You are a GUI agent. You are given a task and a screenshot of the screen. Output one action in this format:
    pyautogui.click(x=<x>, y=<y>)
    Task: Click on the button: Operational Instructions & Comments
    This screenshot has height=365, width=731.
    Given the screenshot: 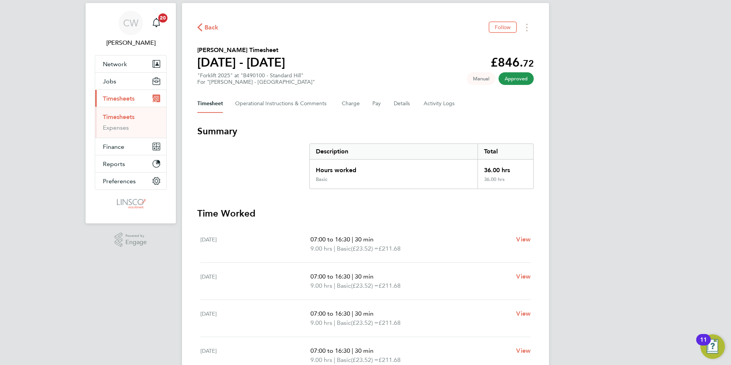 What is the action you would take?
    pyautogui.click(x=282, y=104)
    